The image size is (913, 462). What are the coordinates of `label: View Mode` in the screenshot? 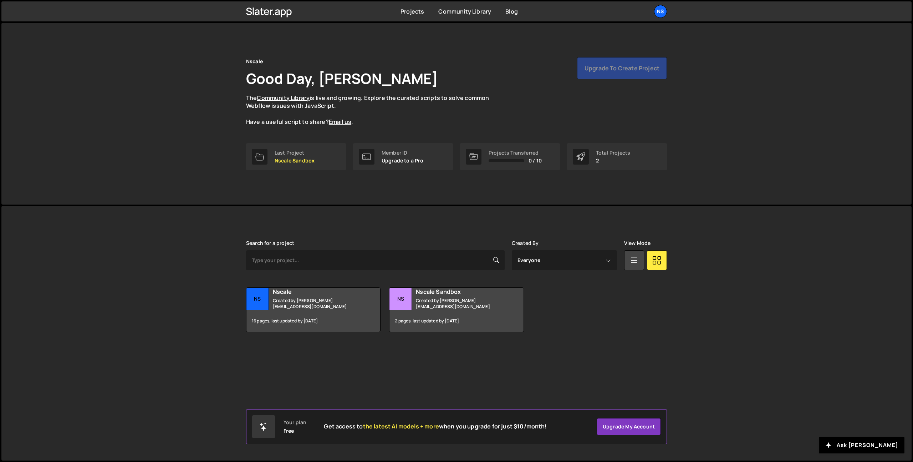 It's located at (638, 243).